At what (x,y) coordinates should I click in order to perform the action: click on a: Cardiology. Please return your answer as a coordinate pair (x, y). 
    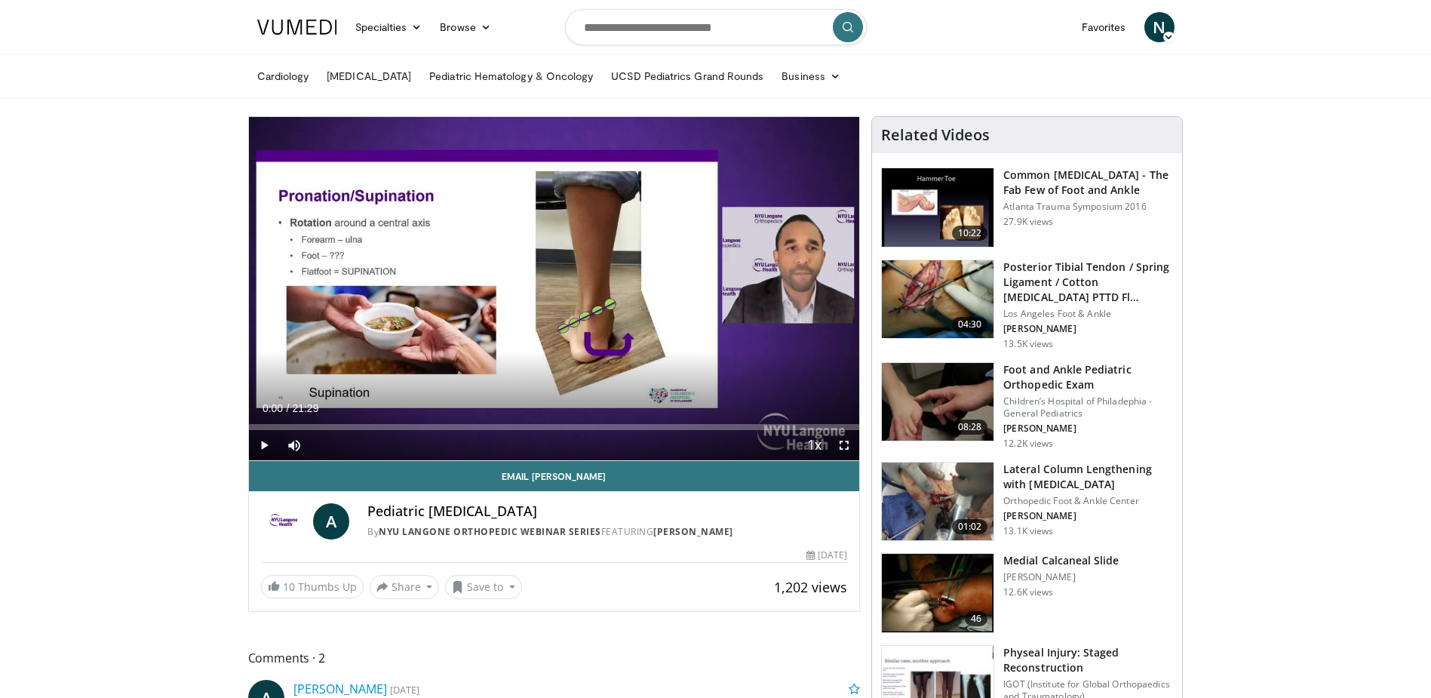
    Looking at the image, I should click on (283, 76).